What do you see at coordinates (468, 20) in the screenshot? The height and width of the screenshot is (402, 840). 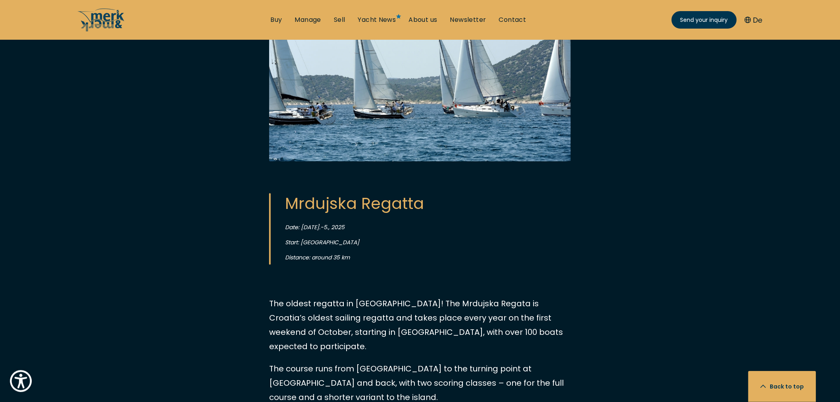 I see `a: Newsletter` at bounding box center [468, 20].